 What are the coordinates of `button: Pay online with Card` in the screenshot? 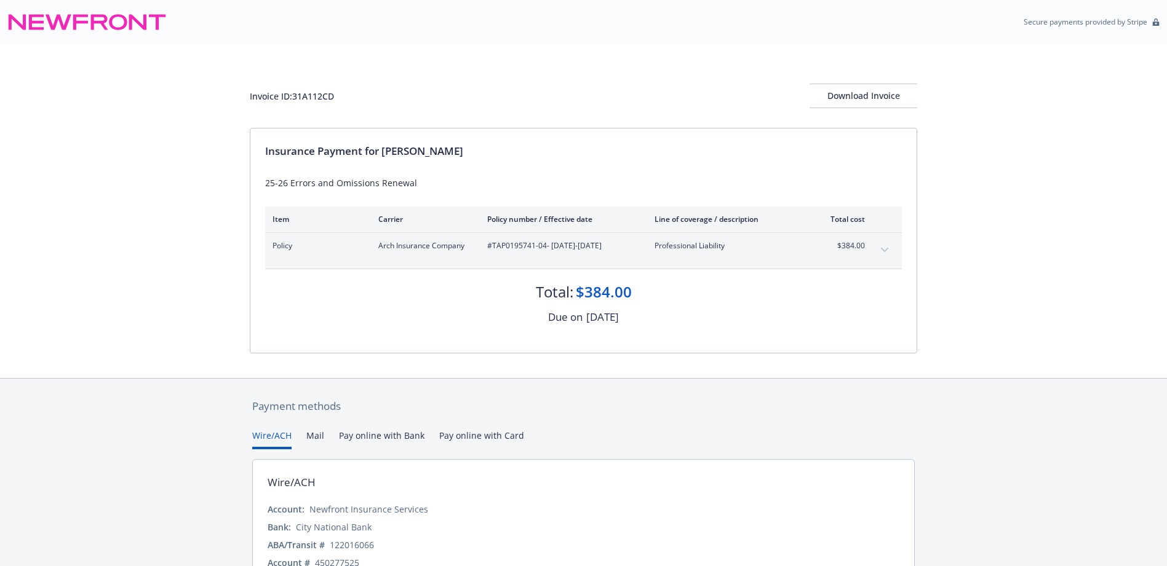 It's located at (482, 439).